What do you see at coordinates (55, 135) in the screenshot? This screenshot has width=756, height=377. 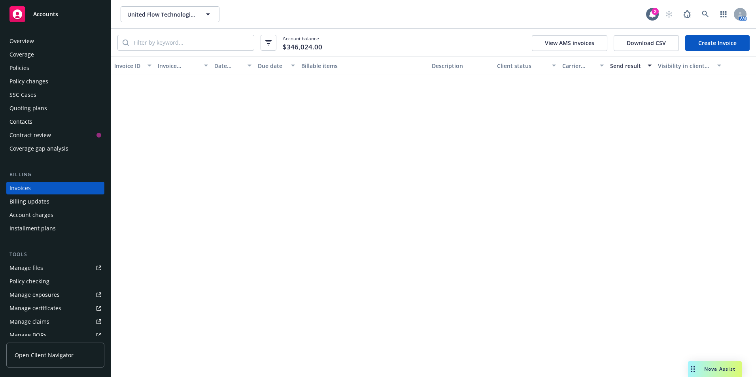 I see `a: Contract review` at bounding box center [55, 135].